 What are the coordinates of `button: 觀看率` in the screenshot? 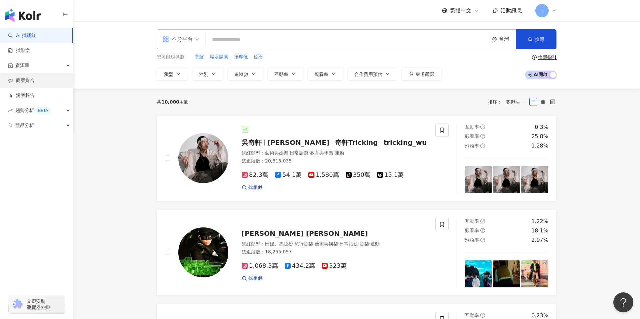 It's located at (325, 74).